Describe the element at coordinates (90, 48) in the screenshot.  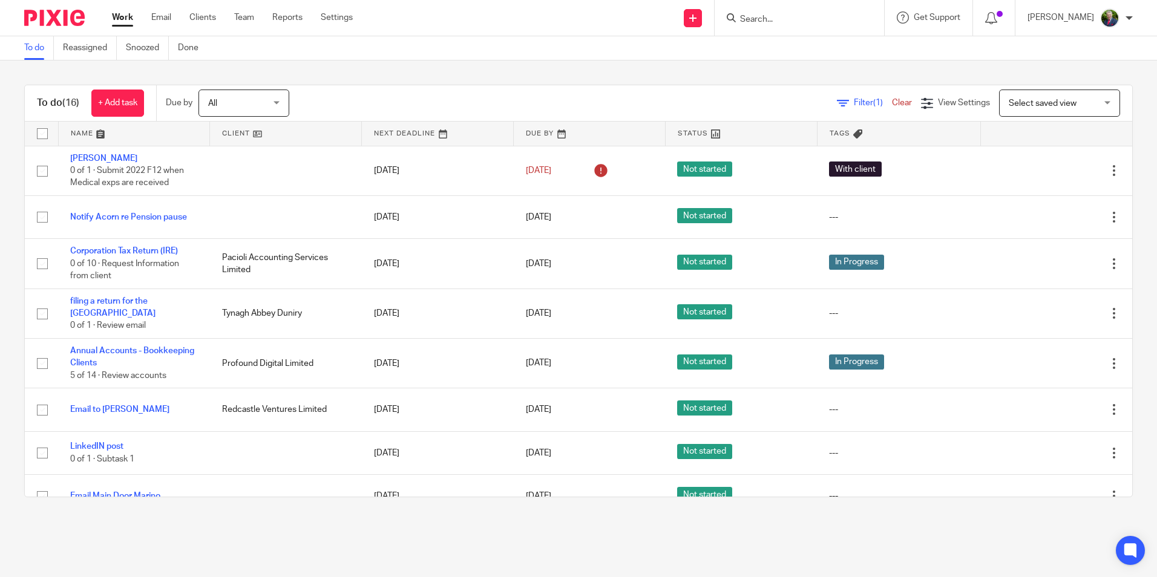
I see `a: Reassigned` at that location.